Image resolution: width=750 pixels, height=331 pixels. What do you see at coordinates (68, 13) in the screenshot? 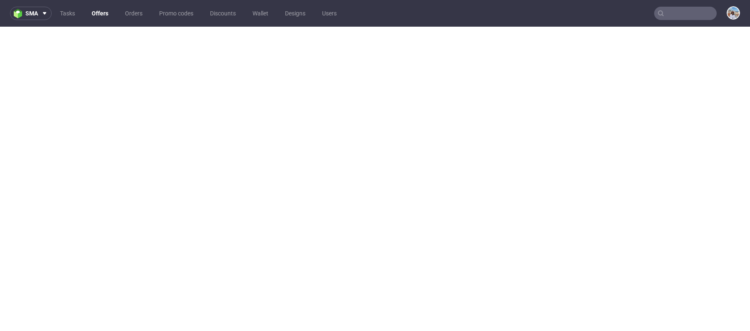
I see `a: Tasks` at bounding box center [68, 13].